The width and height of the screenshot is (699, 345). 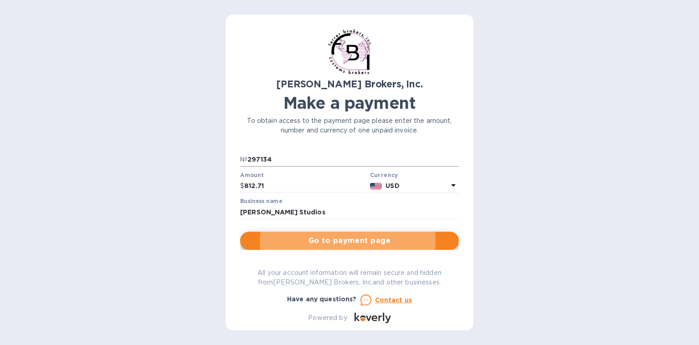 What do you see at coordinates (384, 175) in the screenshot?
I see `b: Currency` at bounding box center [384, 175].